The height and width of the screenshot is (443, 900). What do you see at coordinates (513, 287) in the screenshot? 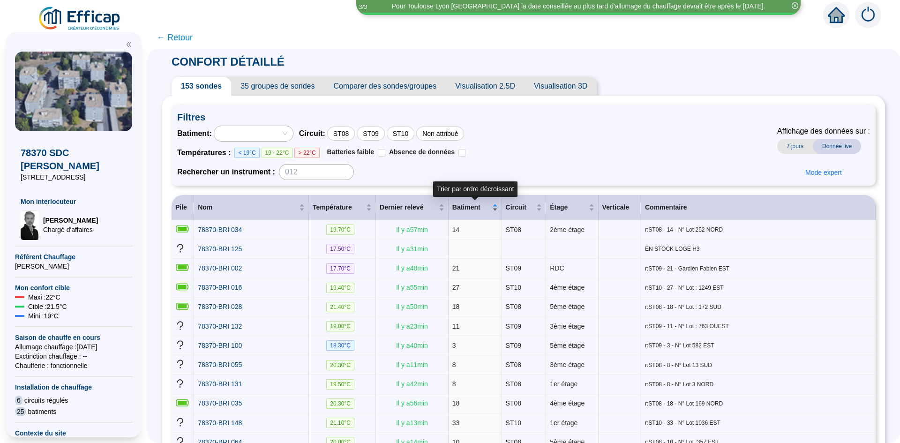
I see `span: ST10` at bounding box center [513, 287].